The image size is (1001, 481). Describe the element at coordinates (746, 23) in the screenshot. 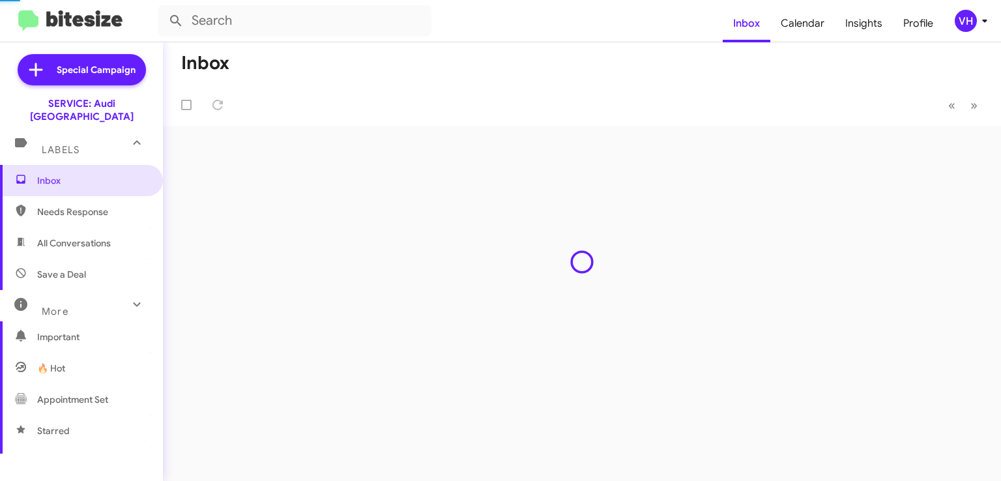

I see `a: Inbox` at that location.